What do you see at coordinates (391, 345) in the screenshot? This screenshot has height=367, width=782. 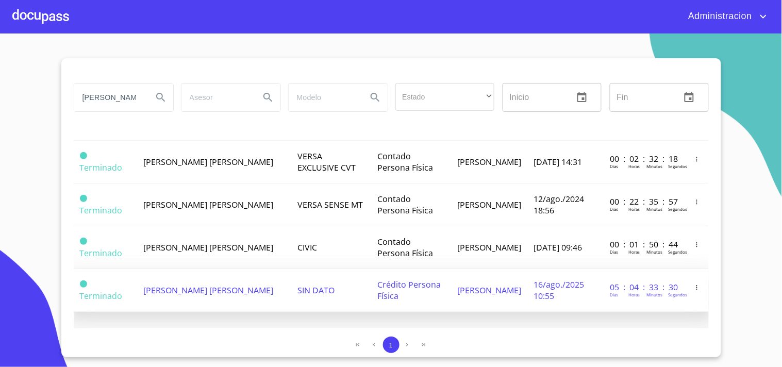 I see `span: 1` at bounding box center [391, 345].